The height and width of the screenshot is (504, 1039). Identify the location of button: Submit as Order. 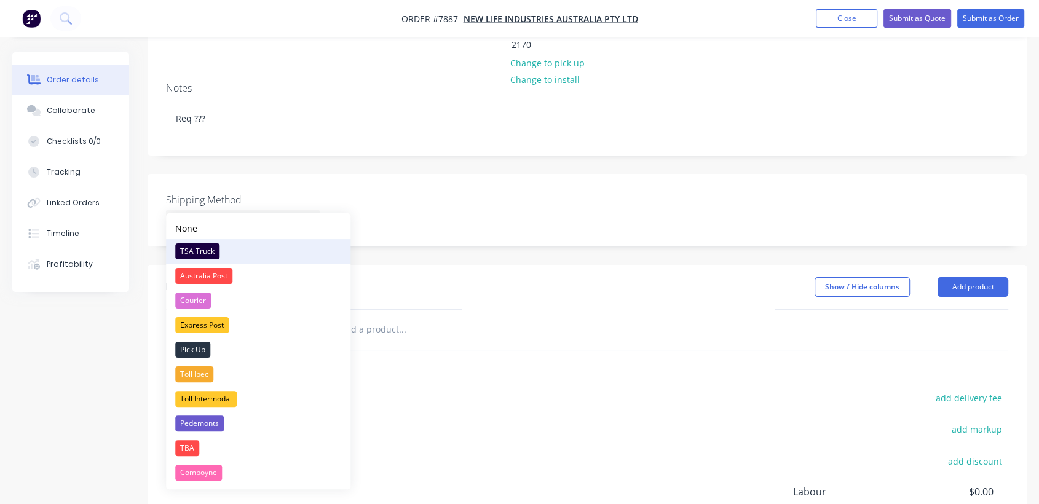
(991, 18).